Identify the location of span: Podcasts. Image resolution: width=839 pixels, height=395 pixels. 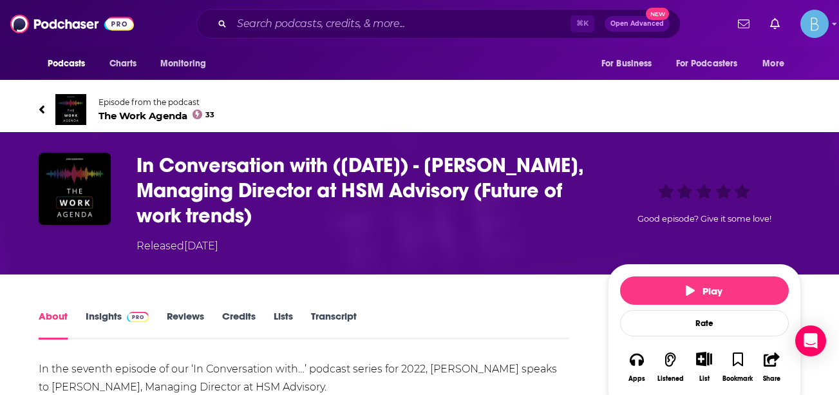
(66, 64).